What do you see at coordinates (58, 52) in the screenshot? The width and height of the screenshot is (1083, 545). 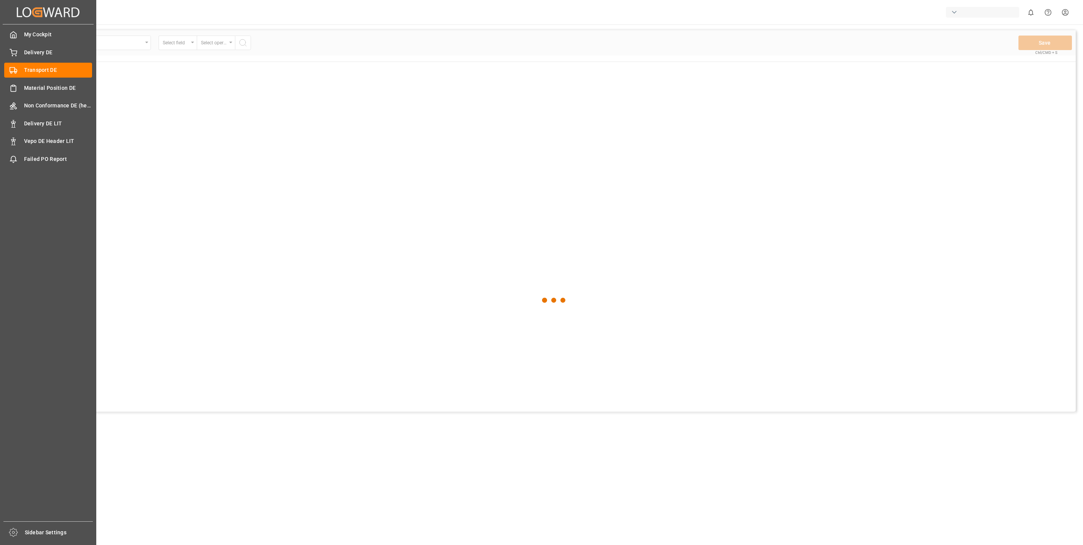 I see `span: Delivery DE` at bounding box center [58, 52].